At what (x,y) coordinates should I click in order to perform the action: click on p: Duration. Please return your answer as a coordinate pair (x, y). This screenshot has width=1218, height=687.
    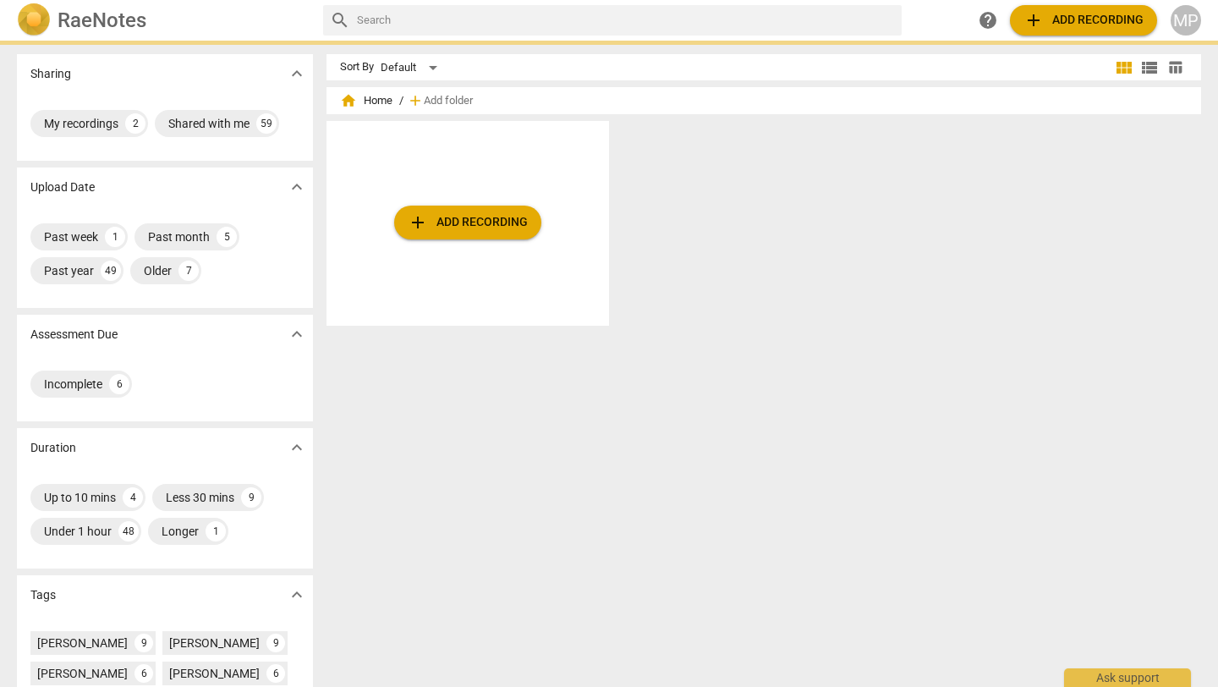
    Looking at the image, I should click on (53, 447).